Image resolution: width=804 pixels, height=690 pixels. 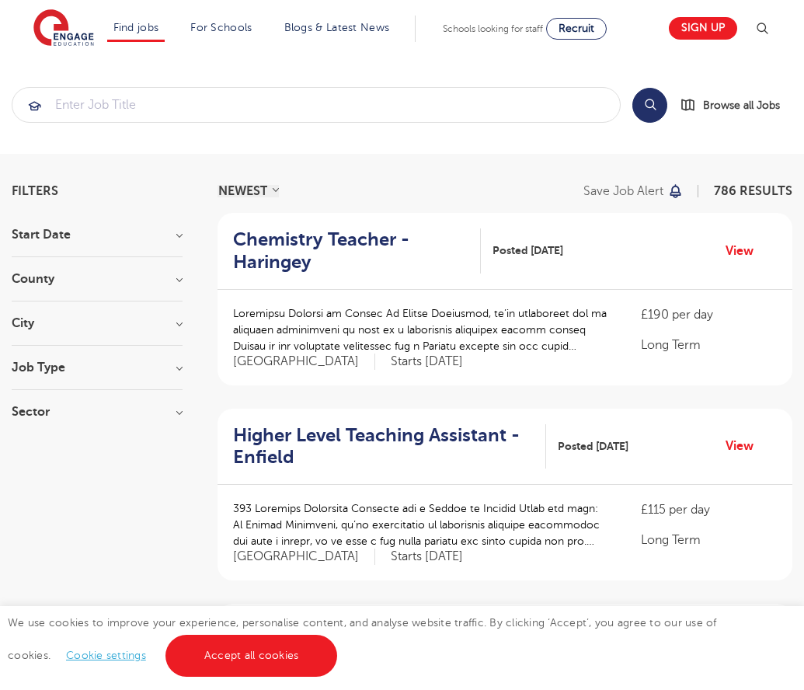 I want to click on h2: Chemistry Teacher - Haringey, so click(x=351, y=251).